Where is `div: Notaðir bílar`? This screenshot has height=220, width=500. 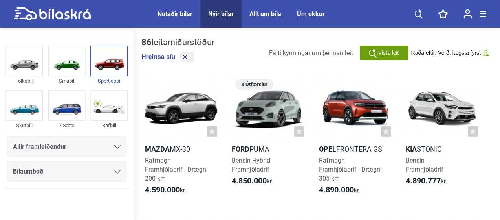
div: Notaðir bílar is located at coordinates (175, 14).